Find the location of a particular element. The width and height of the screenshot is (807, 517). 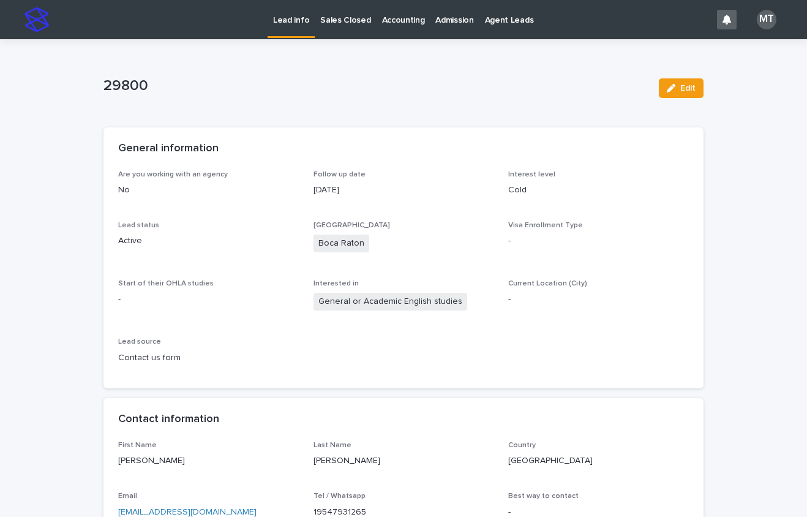

span: General or Academic English studies is located at coordinates (390, 301).